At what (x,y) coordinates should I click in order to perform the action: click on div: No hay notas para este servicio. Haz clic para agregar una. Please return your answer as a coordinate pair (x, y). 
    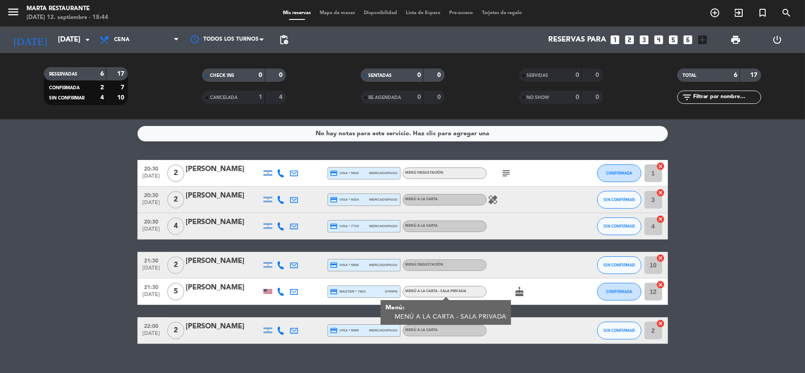
    Looking at the image, I should click on (402, 133).